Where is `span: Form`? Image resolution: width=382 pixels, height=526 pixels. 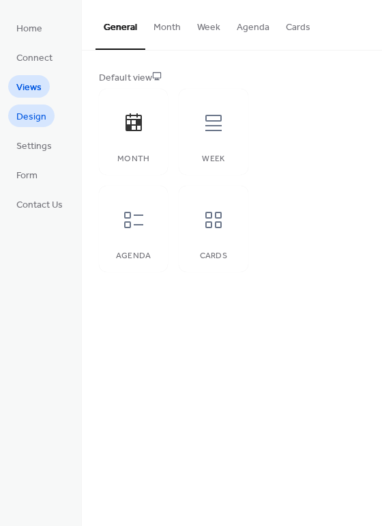 span: Form is located at coordinates (27, 176).